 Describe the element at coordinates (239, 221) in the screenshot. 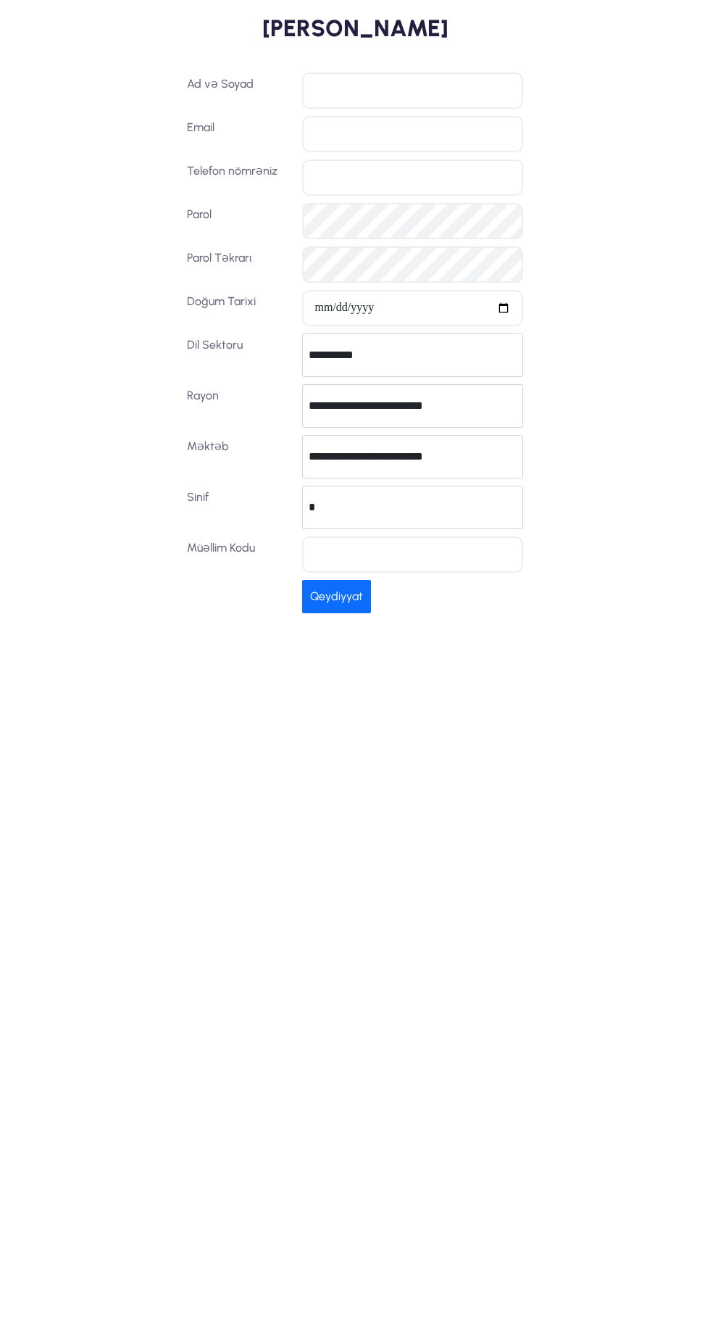

I see `label: Parol` at that location.